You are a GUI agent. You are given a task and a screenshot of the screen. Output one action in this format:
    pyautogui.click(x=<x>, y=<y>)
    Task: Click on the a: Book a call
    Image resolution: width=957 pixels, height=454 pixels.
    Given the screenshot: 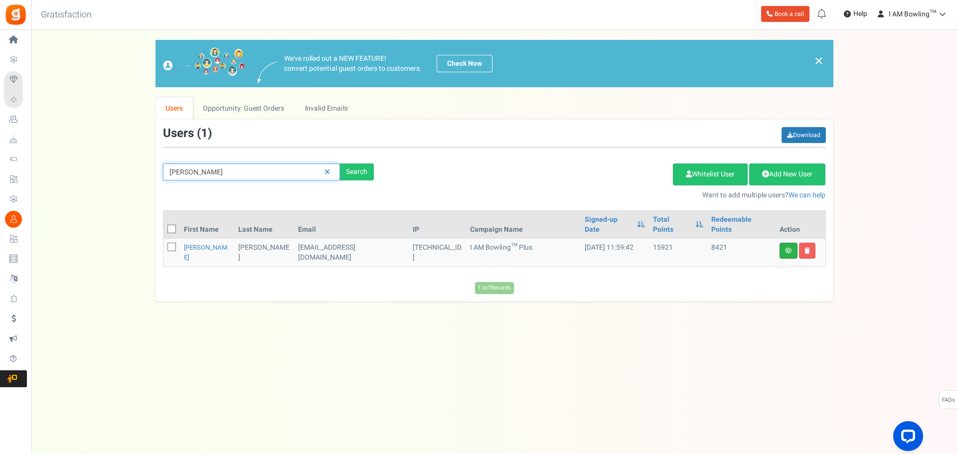 What is the action you would take?
    pyautogui.click(x=785, y=14)
    